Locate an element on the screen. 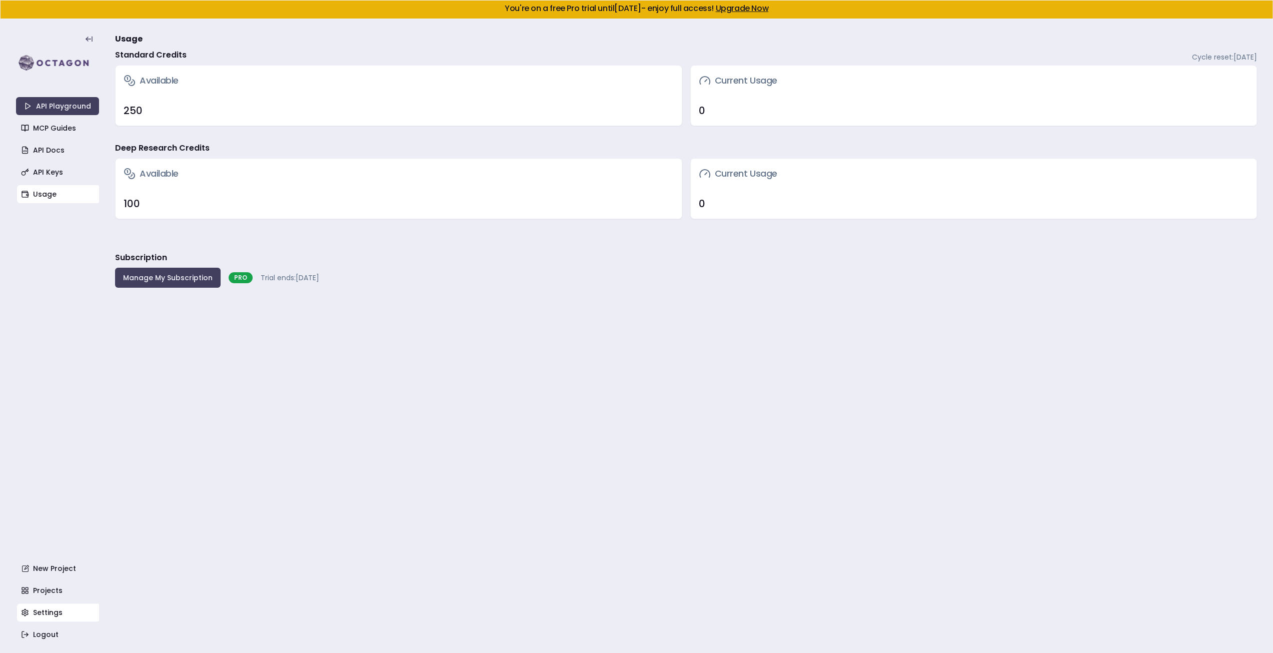 This screenshot has height=653, width=1273. a: API Playground is located at coordinates (58, 106).